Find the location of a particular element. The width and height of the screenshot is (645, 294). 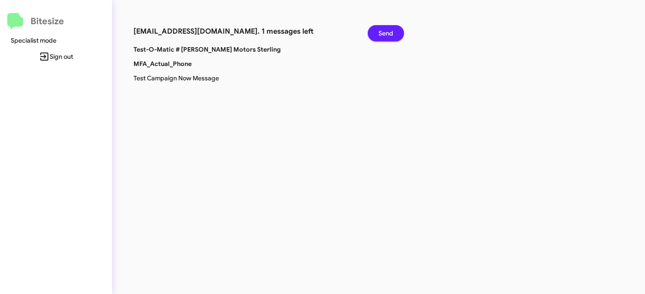

b: MFA_Actual_Phone is located at coordinates (163, 64).